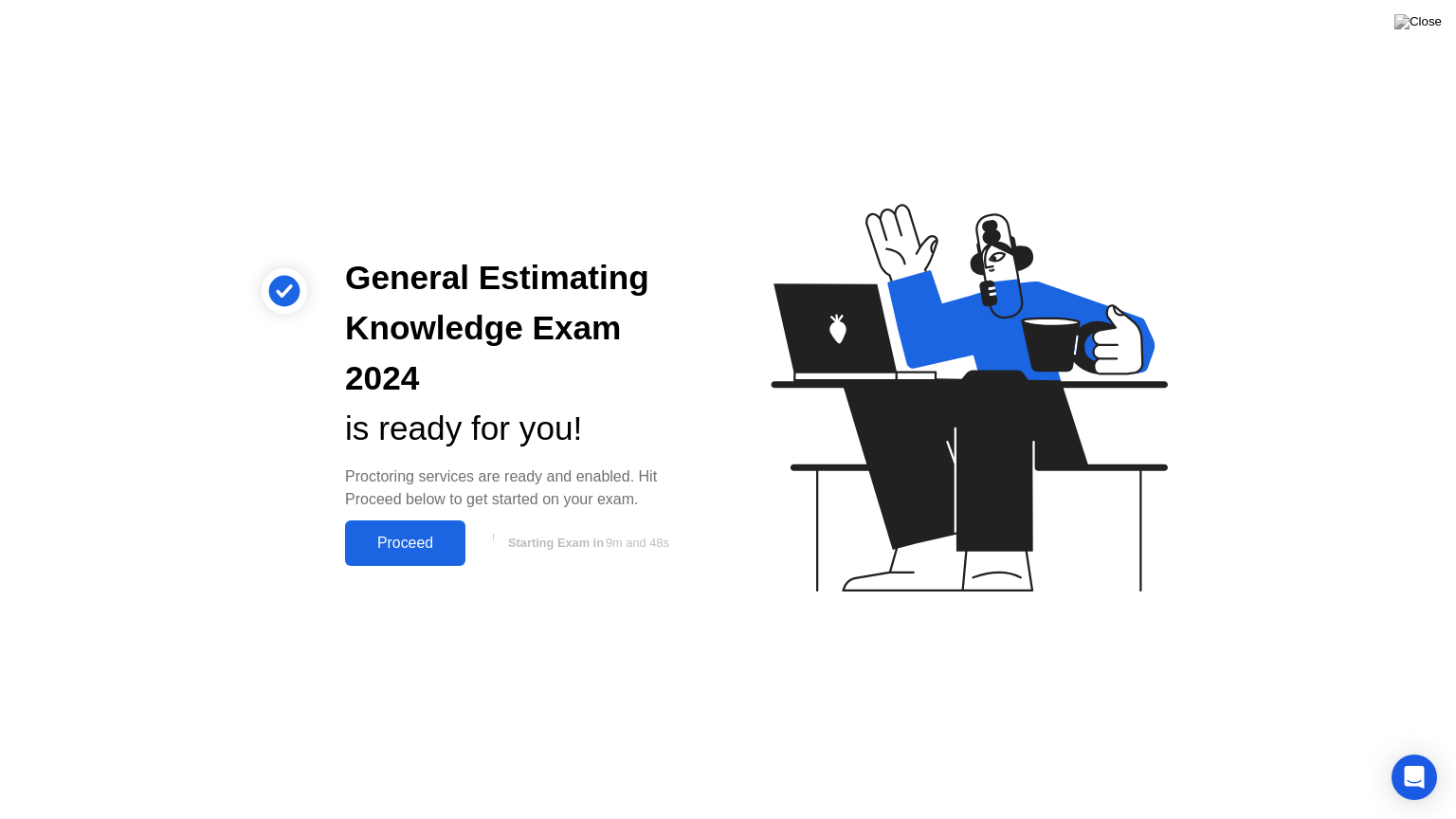  Describe the element at coordinates (522, 328) in the screenshot. I see `div: General Estimating Knowledge Exam 2024` at that location.